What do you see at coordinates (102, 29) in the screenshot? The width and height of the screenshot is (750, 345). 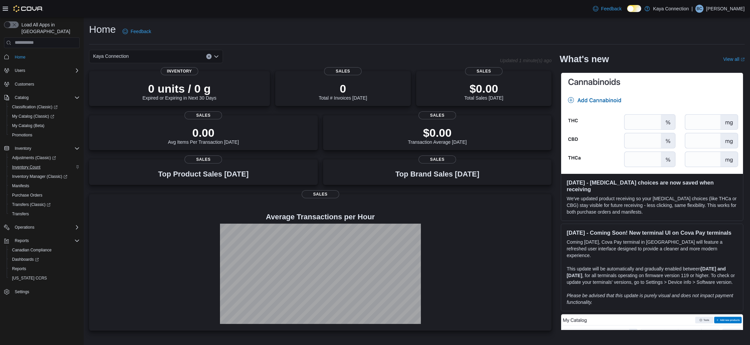 I see `h1: Home` at bounding box center [102, 29].